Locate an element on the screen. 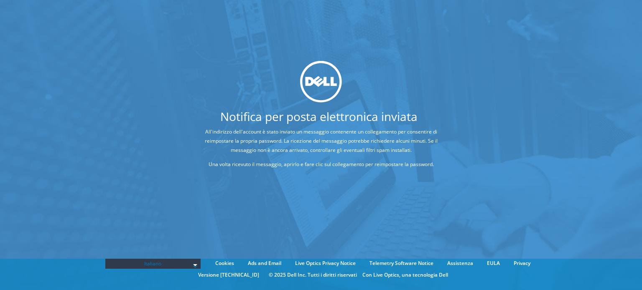  a: Ads and Email is located at coordinates (265, 264).